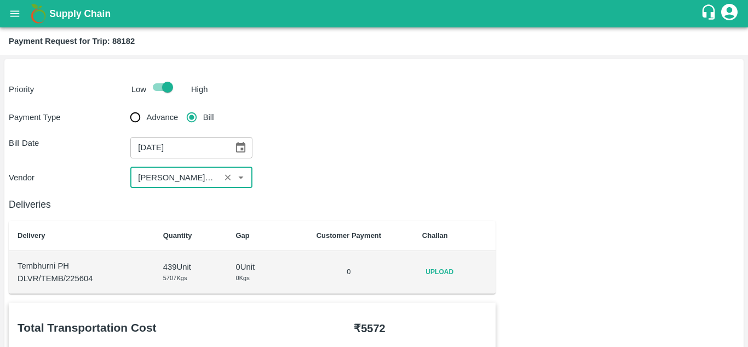  I want to click on b: Customer Payment, so click(349, 235).